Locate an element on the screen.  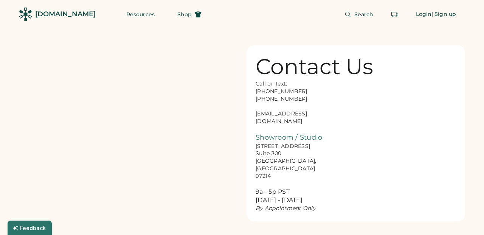
button: Search is located at coordinates (359, 14).